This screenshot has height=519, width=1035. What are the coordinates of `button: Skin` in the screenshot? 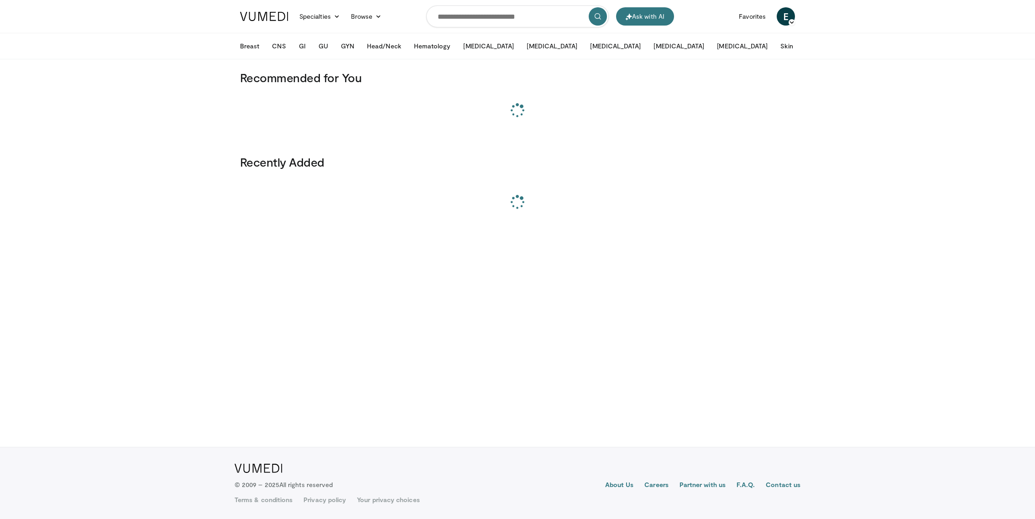 It's located at (786, 46).